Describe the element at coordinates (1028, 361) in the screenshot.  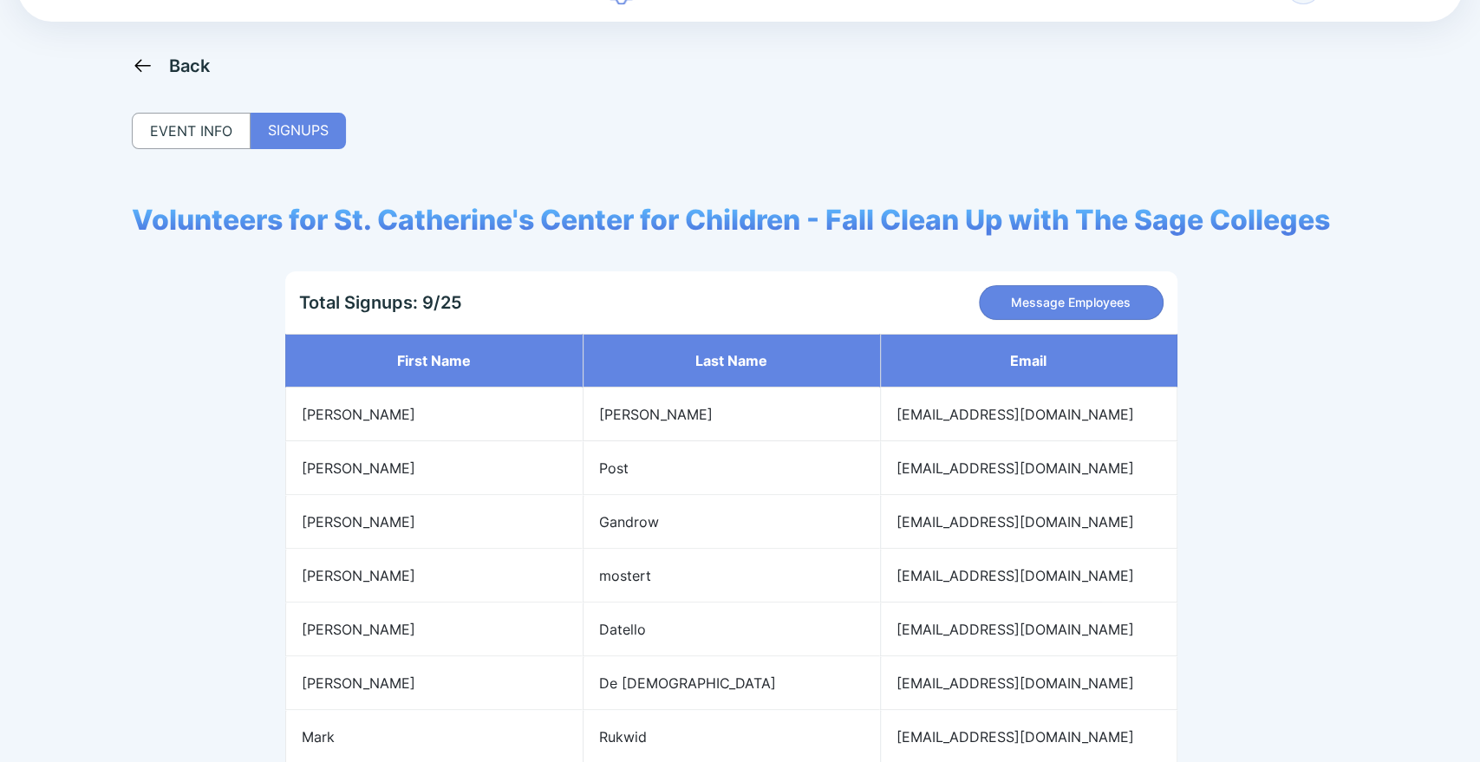
I see `th: Email` at that location.